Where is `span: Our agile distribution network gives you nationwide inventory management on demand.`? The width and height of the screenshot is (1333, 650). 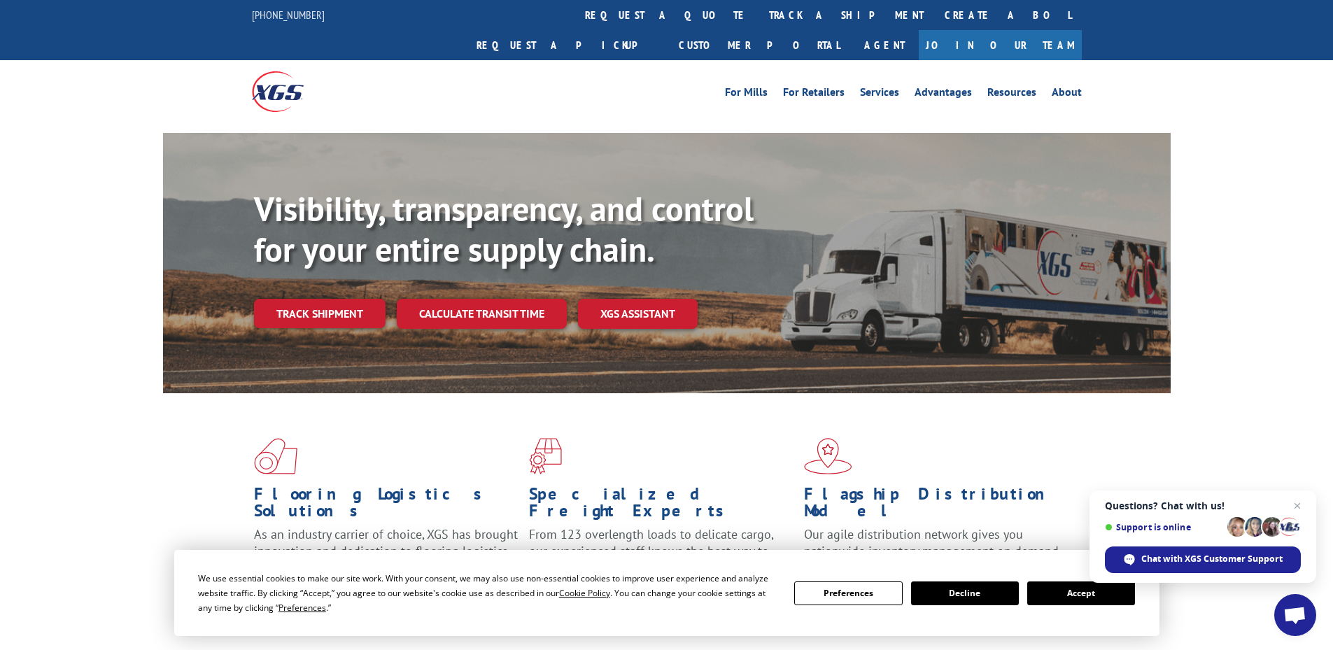
span: Our agile distribution network gives you nationwide inventory management on demand. is located at coordinates (933, 542).